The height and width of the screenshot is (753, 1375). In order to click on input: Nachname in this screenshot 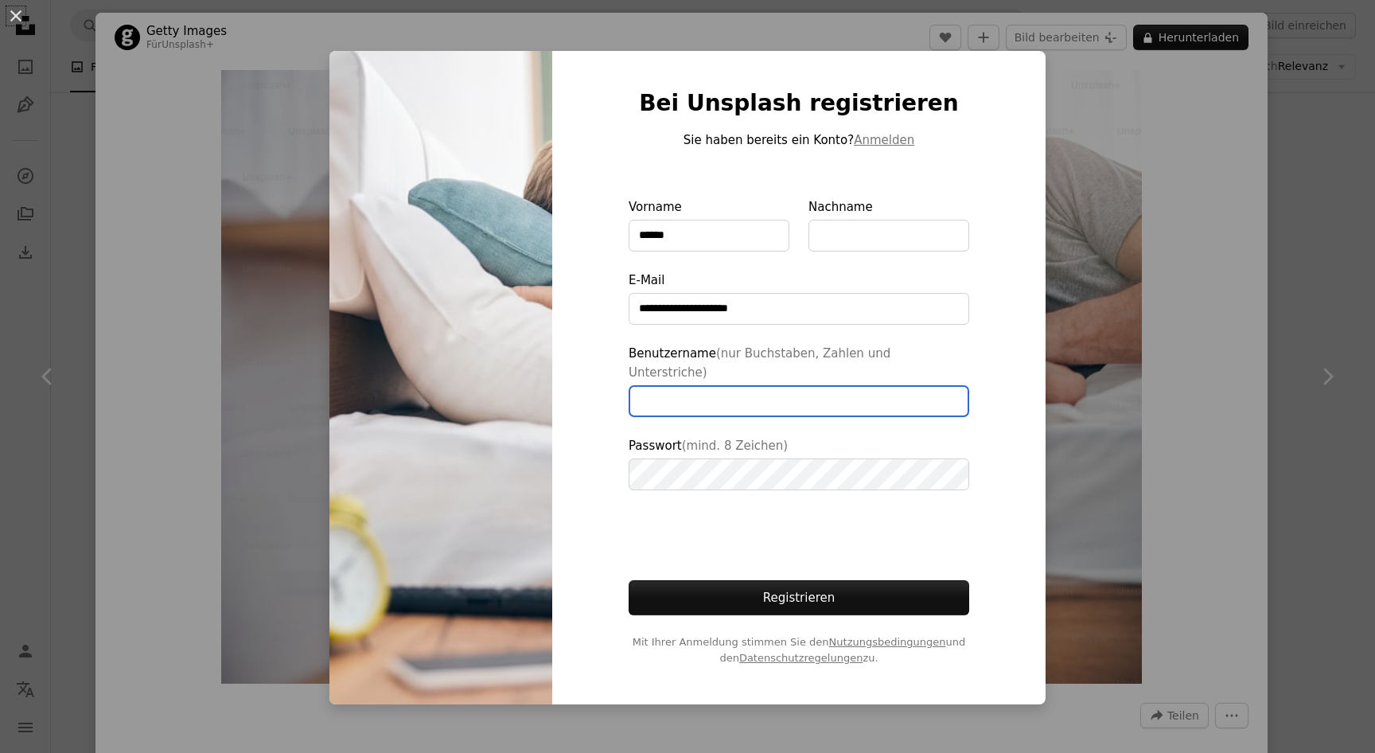, I will do `click(889, 235)`.